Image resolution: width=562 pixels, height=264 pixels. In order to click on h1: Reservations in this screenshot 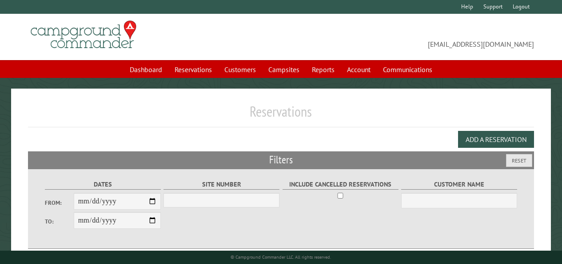, I will do `click(281, 115)`.